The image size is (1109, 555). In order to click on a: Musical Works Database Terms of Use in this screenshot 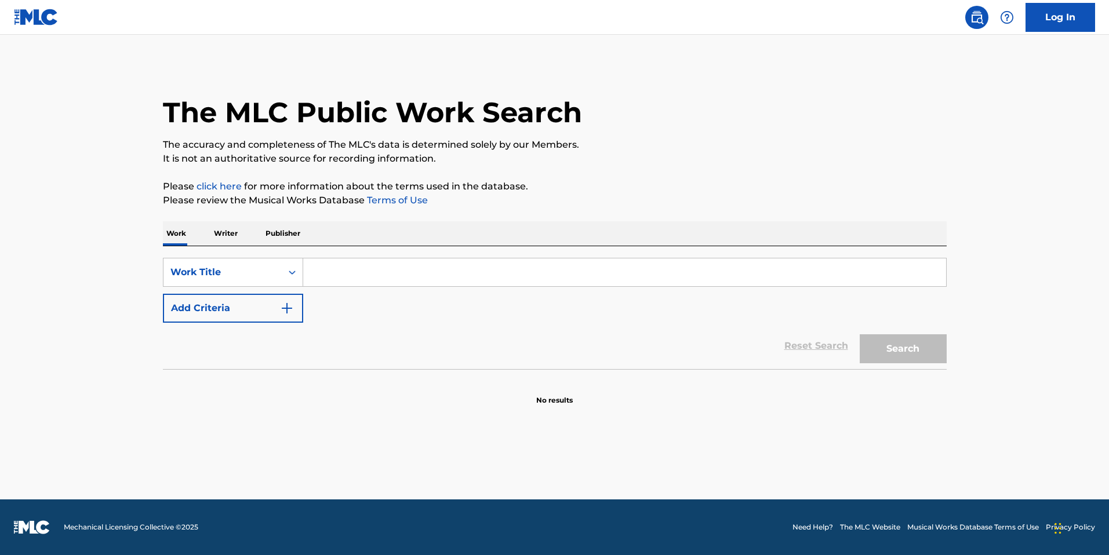, I will do `click(972, 527)`.